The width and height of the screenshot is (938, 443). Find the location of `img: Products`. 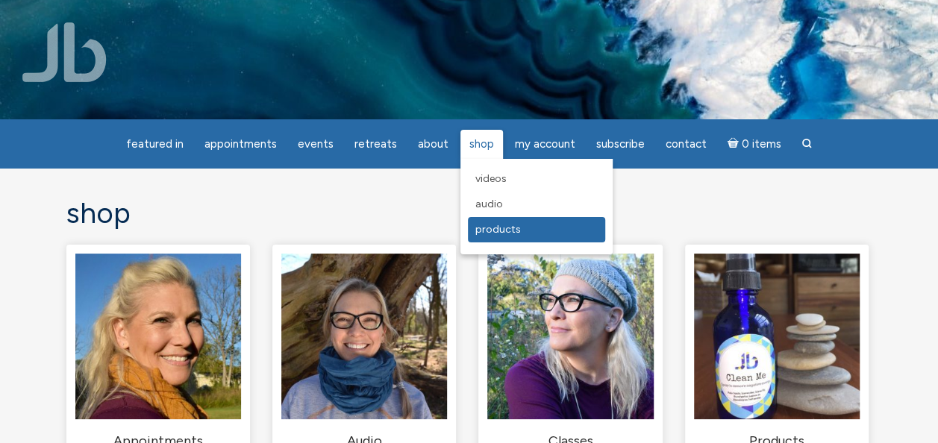

img: Products is located at coordinates (777, 336).